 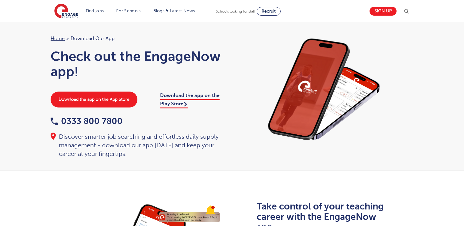 I want to click on span: Schools looking for staff, so click(x=236, y=11).